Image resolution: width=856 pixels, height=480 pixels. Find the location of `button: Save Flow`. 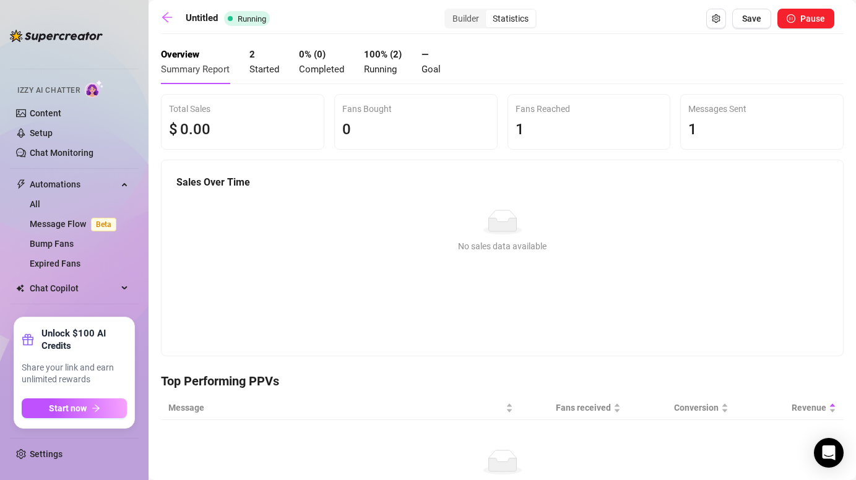

button: Save Flow is located at coordinates (751, 19).